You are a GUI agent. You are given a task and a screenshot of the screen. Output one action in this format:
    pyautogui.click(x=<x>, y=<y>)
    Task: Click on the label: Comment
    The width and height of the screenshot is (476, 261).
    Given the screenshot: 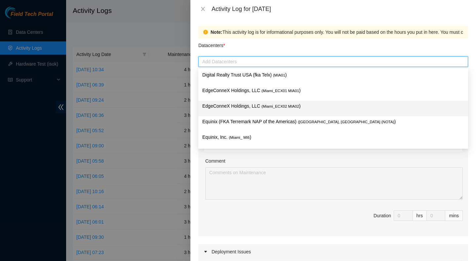 What is the action you would take?
    pyautogui.click(x=215, y=161)
    